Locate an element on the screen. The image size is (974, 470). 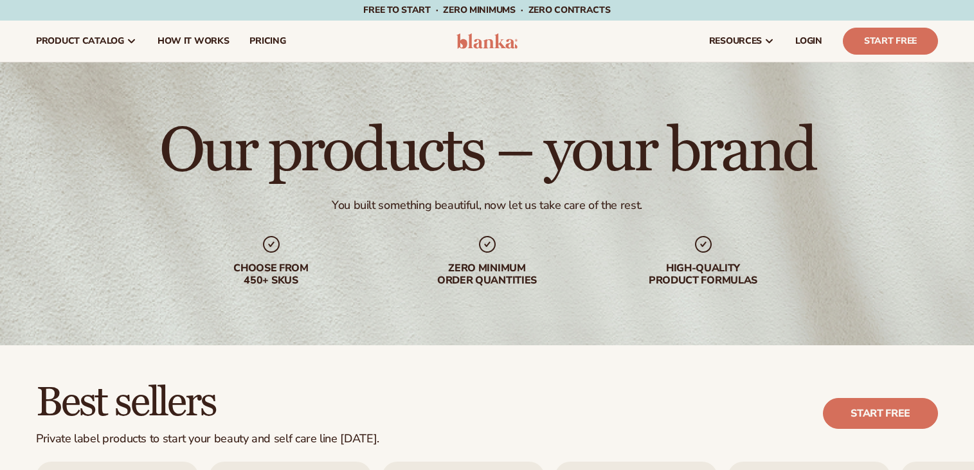
div: Choose from 450+ Skus is located at coordinates (271, 274).